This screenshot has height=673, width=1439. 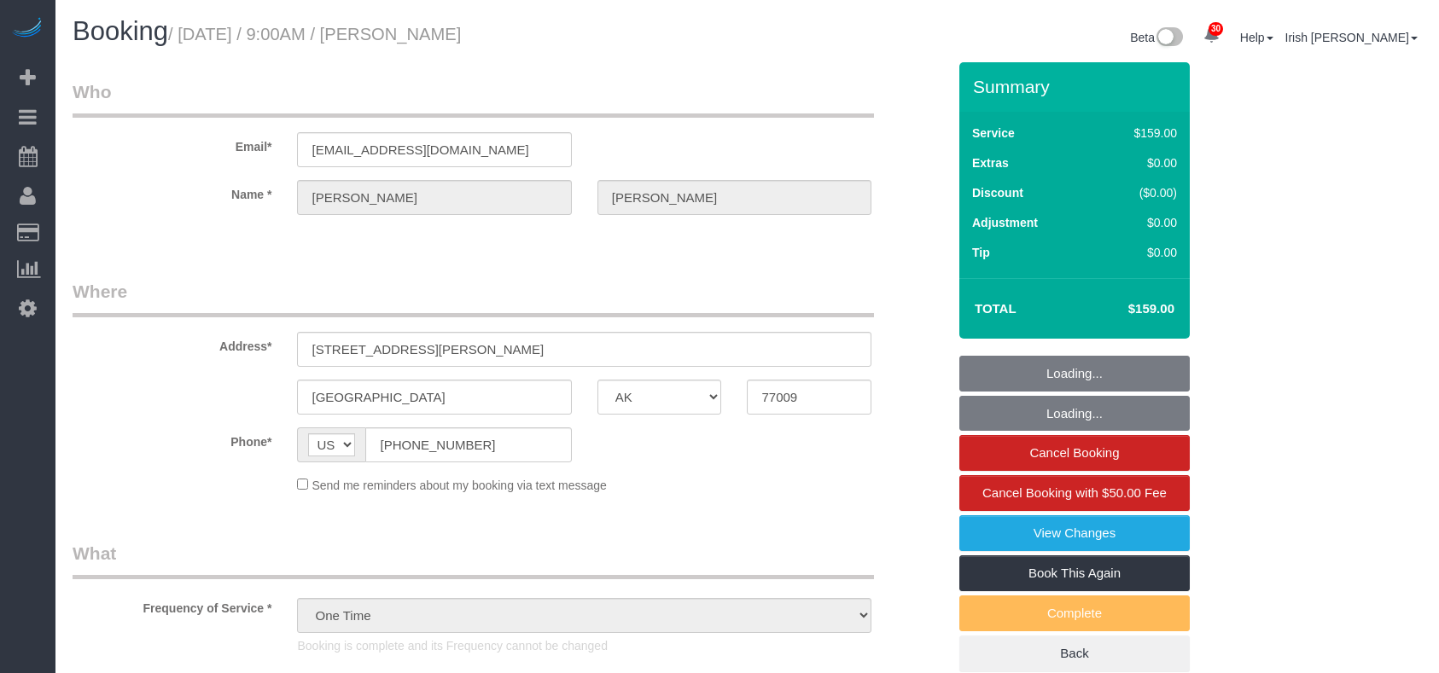 I want to click on input: Last Name*, so click(x=734, y=197).